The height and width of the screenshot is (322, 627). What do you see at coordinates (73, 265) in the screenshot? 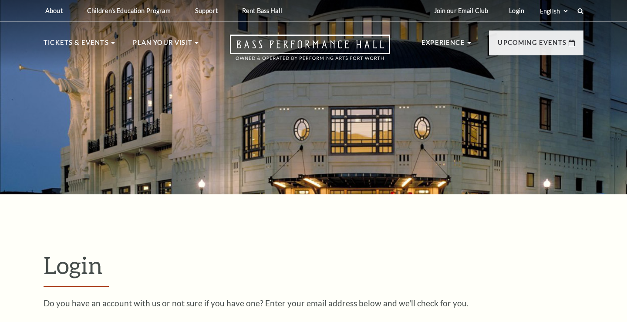
I see `span: Login` at bounding box center [73, 265].